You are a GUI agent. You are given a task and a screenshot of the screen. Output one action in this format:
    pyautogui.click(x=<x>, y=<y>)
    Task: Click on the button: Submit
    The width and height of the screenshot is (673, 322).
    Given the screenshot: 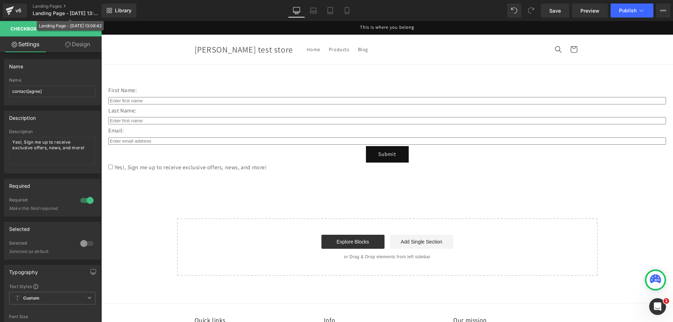 What is the action you would take?
    pyautogui.click(x=286, y=133)
    